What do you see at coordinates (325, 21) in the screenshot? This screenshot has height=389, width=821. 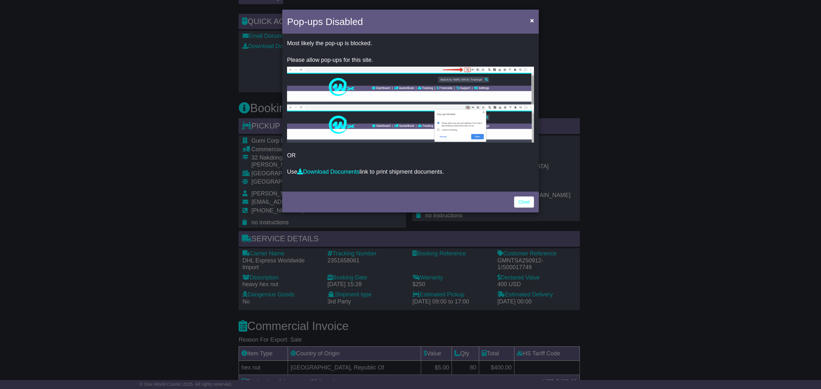 I see `h4: Pop-ups Disabled` at bounding box center [325, 21].